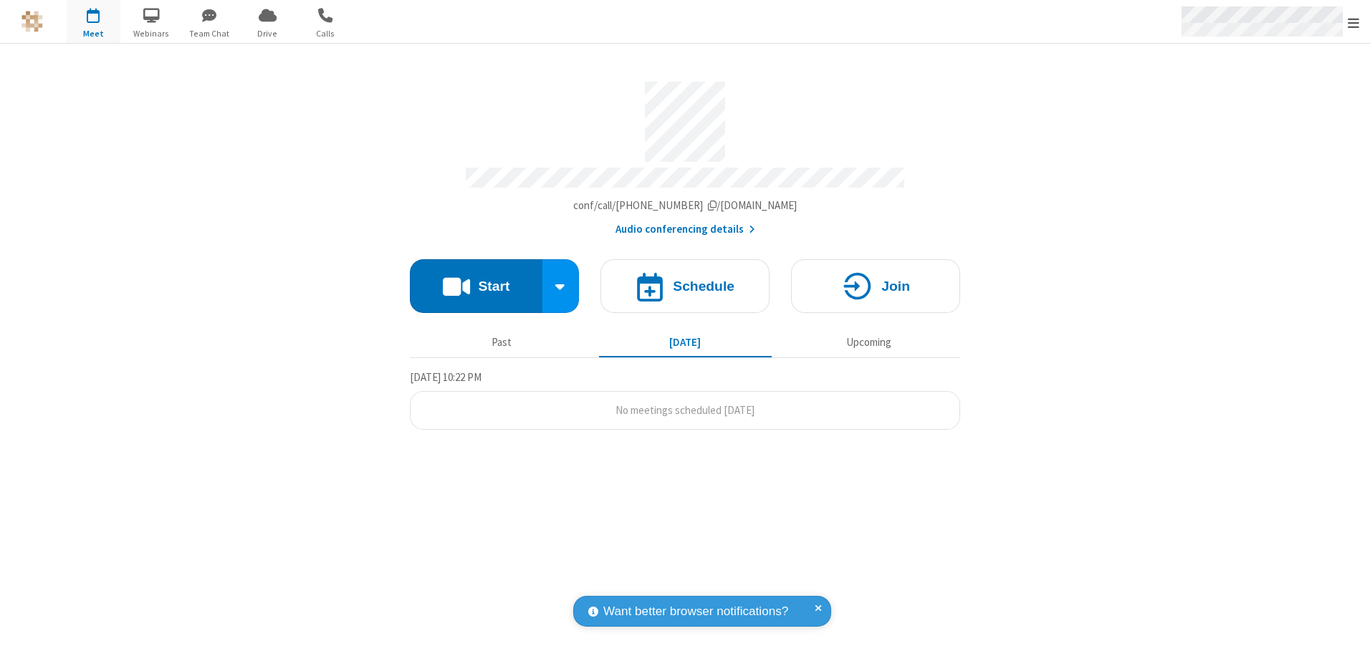 This screenshot has width=1370, height=651. Describe the element at coordinates (325, 34) in the screenshot. I see `span: Calls` at that location.